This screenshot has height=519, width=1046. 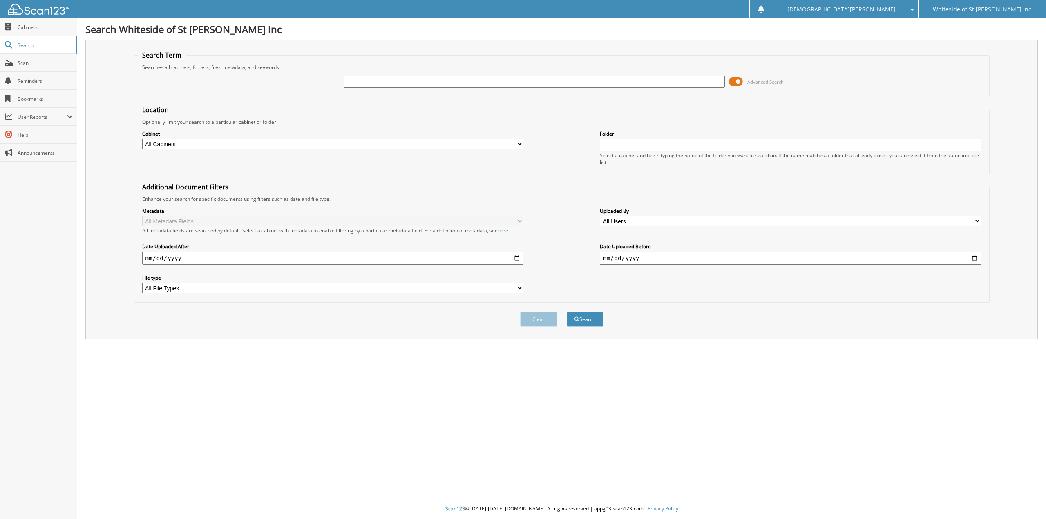 What do you see at coordinates (45, 153) in the screenshot?
I see `span: Announcements` at bounding box center [45, 153].